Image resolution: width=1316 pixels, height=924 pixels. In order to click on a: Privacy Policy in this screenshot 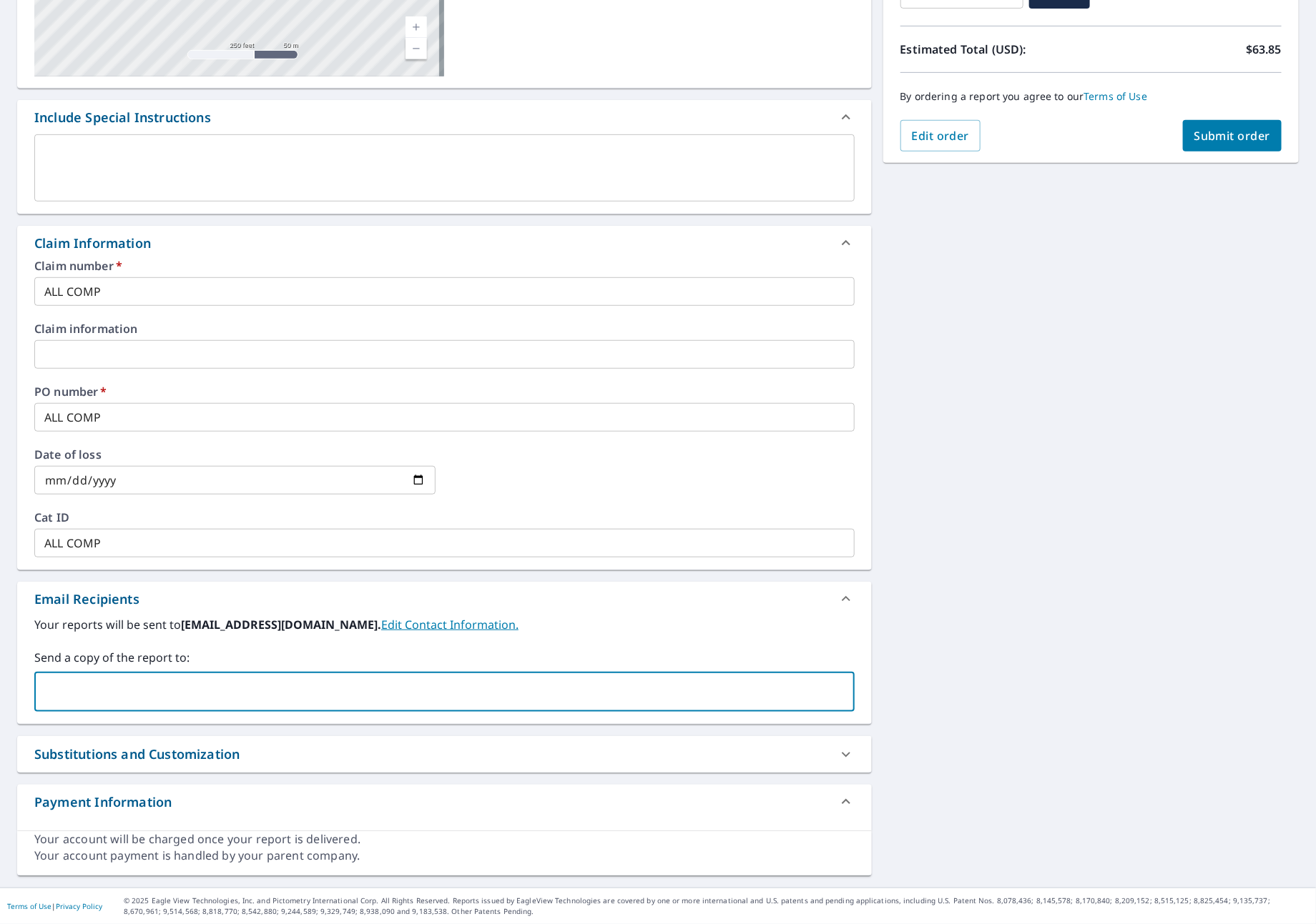, I will do `click(79, 906)`.